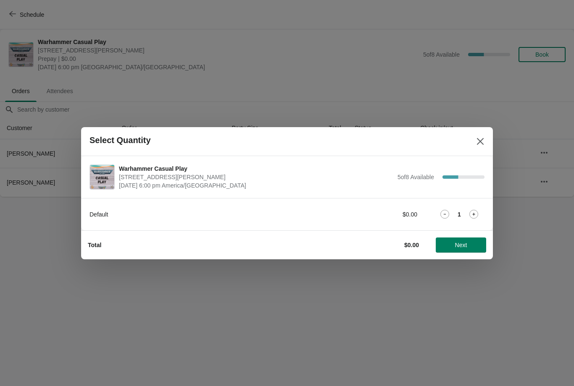 Image resolution: width=574 pixels, height=386 pixels. I want to click on span: Warhammer Casual Play, so click(256, 169).